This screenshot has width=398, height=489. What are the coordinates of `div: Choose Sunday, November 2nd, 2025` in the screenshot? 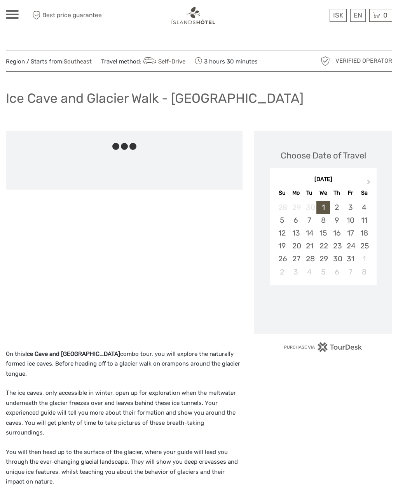 It's located at (282, 272).